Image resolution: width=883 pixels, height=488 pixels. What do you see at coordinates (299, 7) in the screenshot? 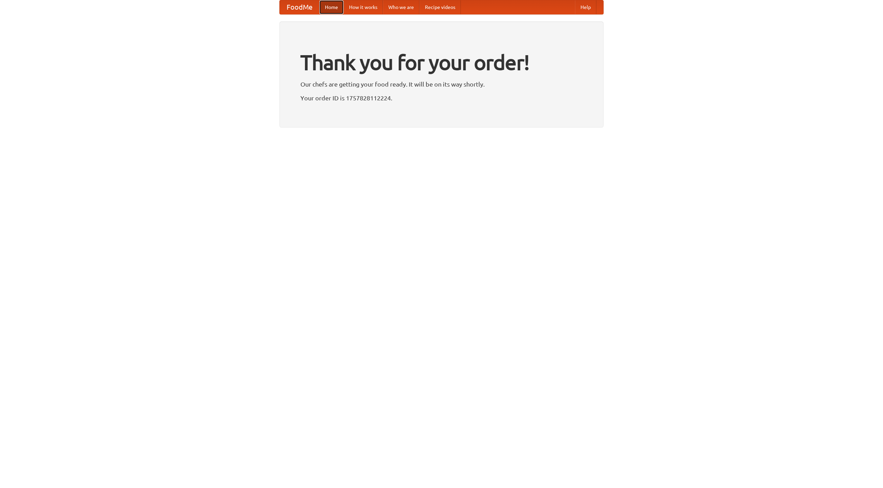
I see `a: FoodMe` at bounding box center [299, 7].